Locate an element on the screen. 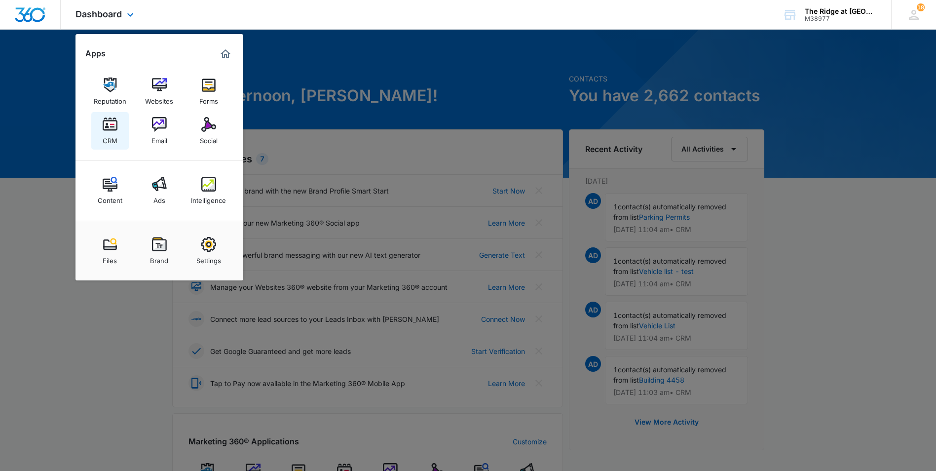  div: CRM is located at coordinates (110, 138).